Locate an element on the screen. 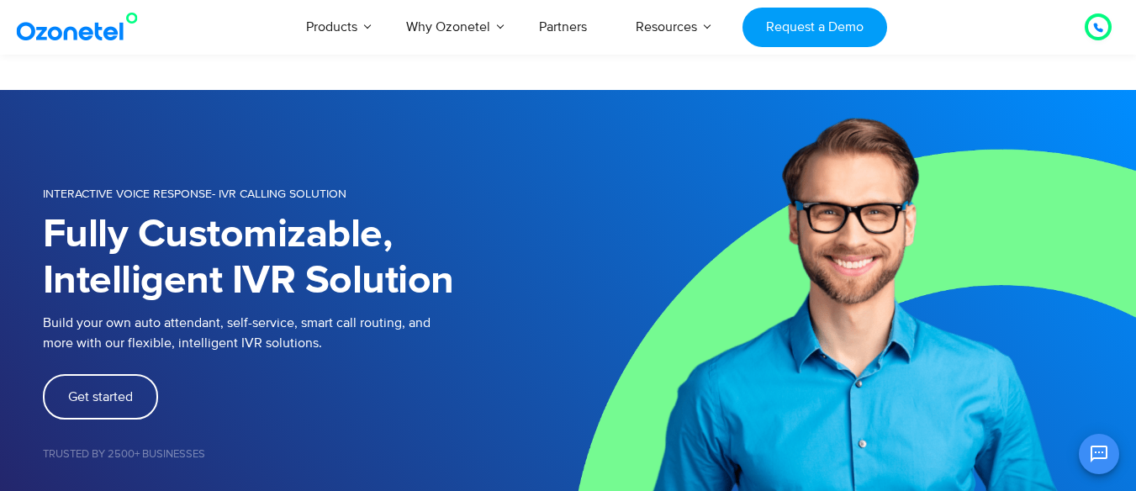 Image resolution: width=1136 pixels, height=491 pixels. a: Get started is located at coordinates (100, 397).